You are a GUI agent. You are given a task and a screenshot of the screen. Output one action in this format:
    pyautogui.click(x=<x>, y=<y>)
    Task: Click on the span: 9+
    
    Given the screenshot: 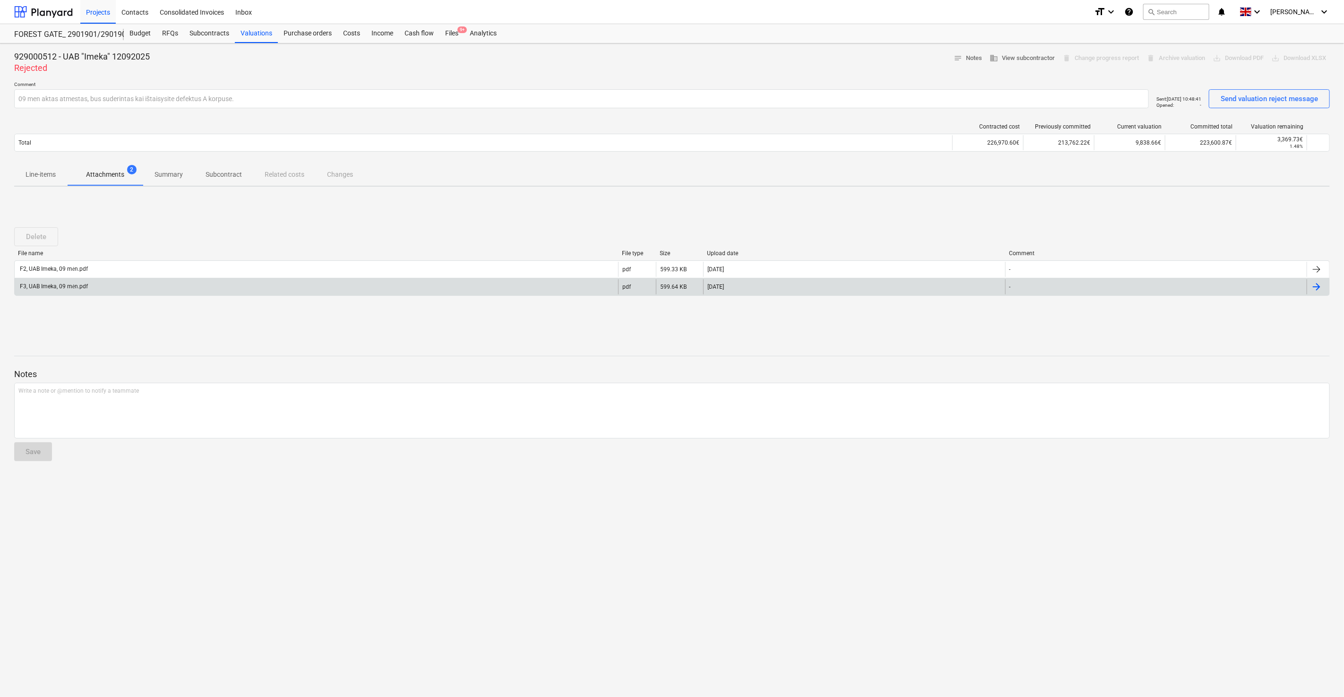 What is the action you would take?
    pyautogui.click(x=462, y=30)
    